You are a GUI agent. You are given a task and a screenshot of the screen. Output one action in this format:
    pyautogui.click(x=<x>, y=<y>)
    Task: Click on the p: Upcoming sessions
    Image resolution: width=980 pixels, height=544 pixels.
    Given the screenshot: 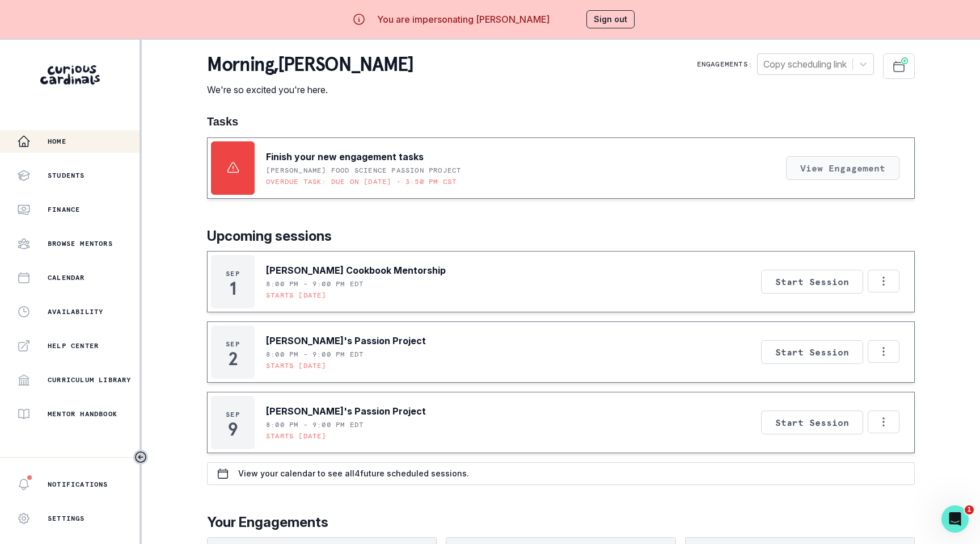 What is the action you would take?
    pyautogui.click(x=561, y=236)
    